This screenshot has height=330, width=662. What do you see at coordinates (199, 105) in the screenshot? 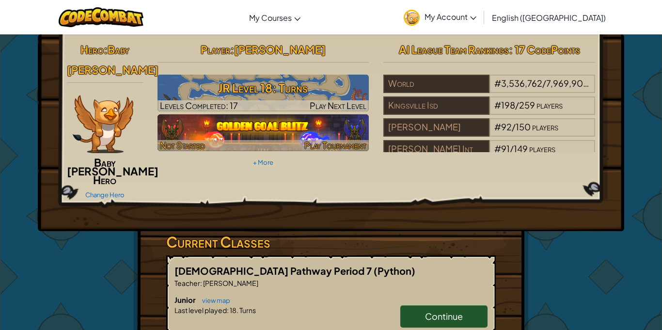
I see `span: Levels Completed: 17` at bounding box center [199, 105].